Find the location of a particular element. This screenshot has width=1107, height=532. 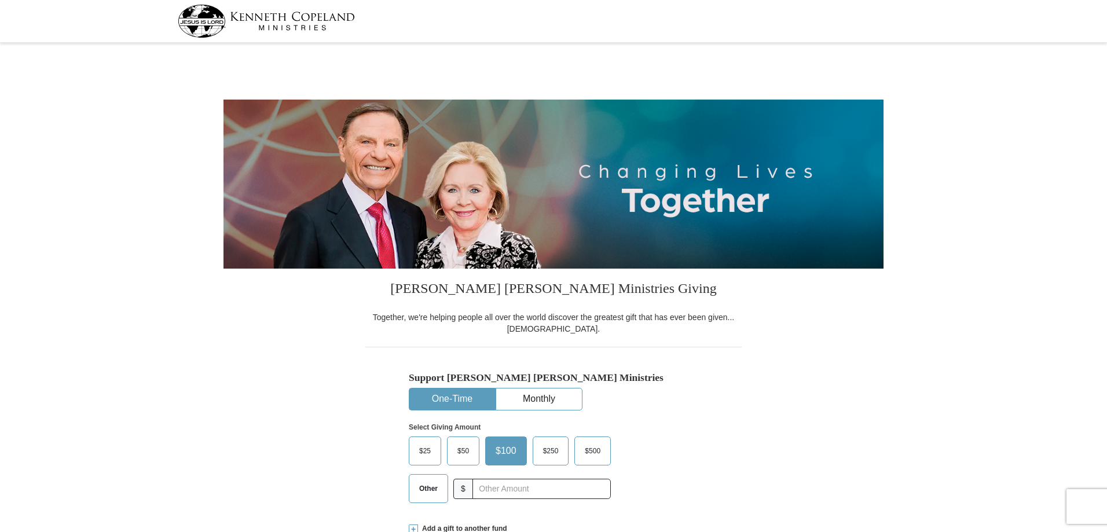

span: $250 is located at coordinates (551, 451).